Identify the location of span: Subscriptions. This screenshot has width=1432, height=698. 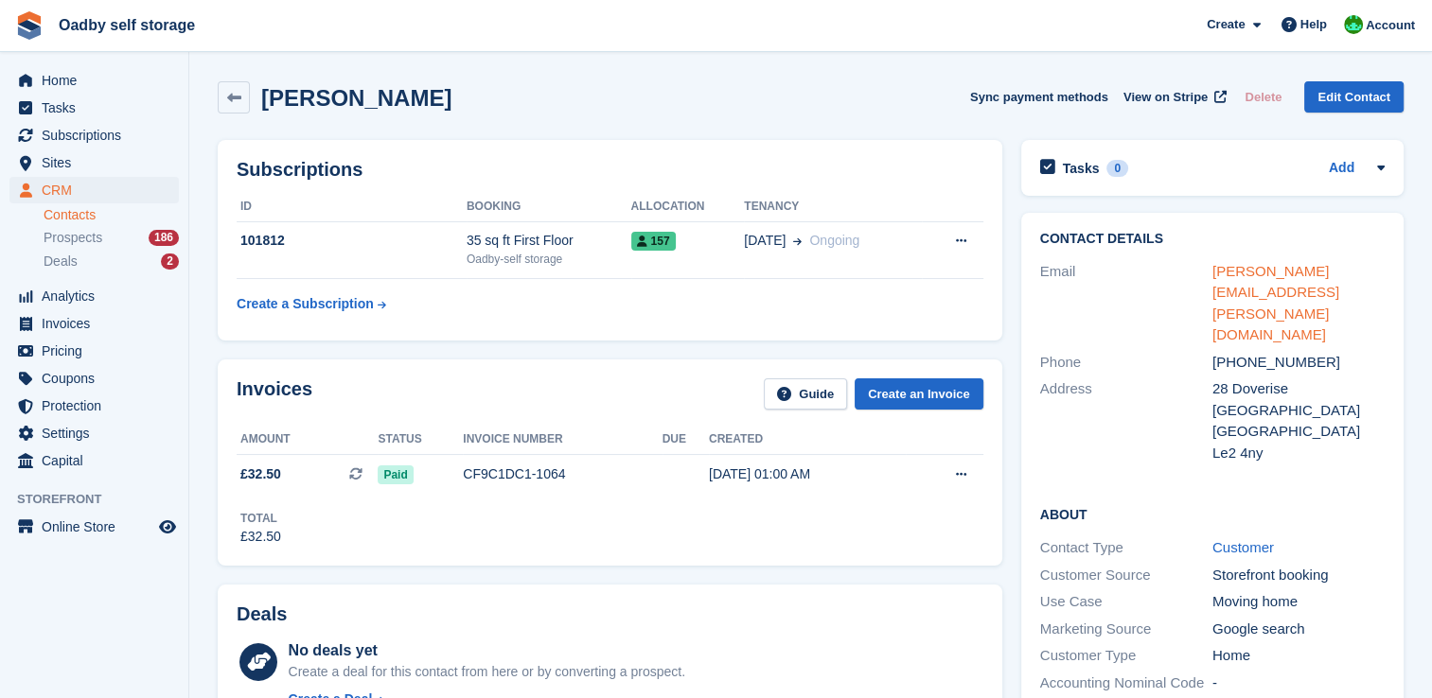
(98, 135).